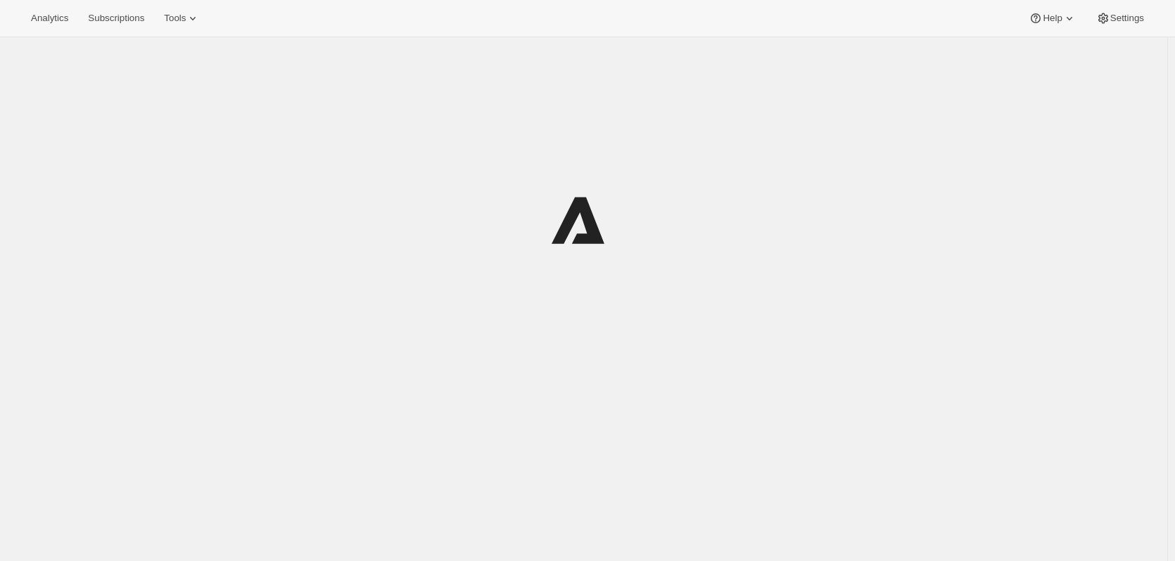 The image size is (1175, 561). I want to click on button: Settings, so click(1120, 18).